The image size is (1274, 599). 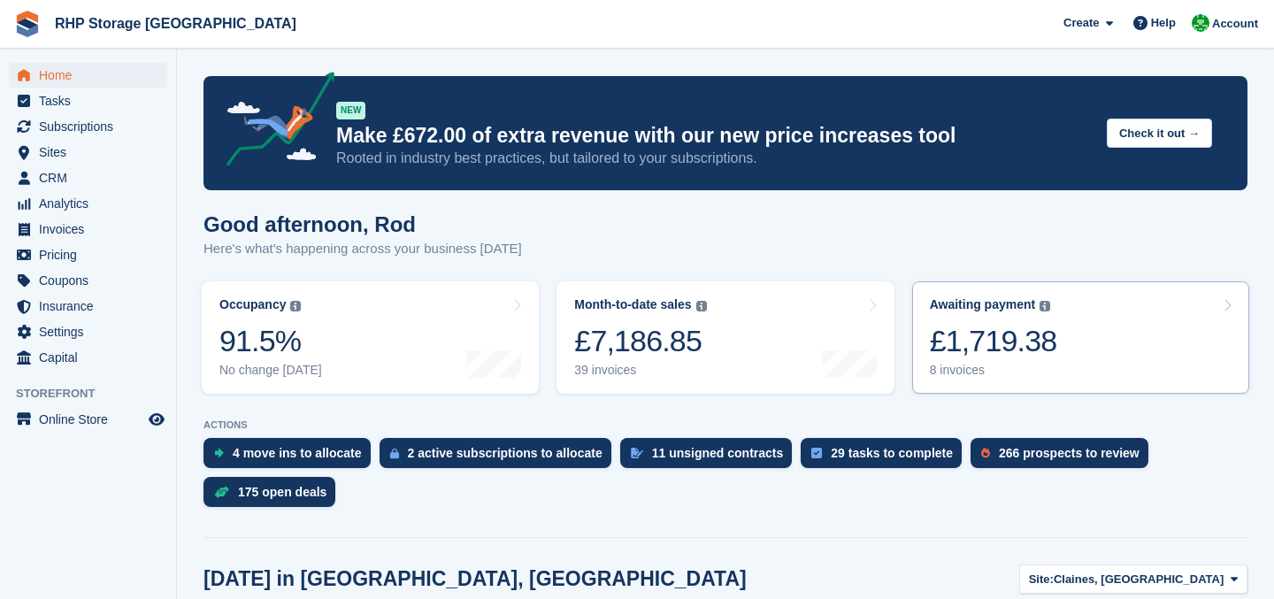 What do you see at coordinates (92, 101) in the screenshot?
I see `span: Tasks` at bounding box center [92, 101].